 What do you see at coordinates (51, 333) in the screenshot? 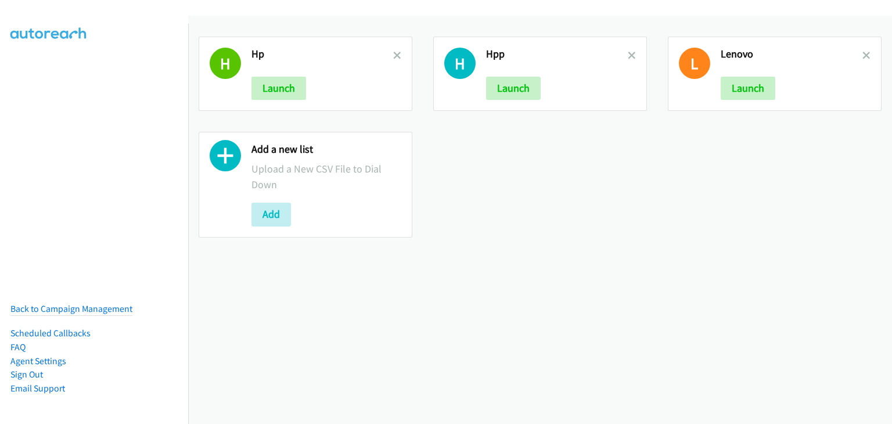
I see `a: Scheduled Callbacks` at bounding box center [51, 333].